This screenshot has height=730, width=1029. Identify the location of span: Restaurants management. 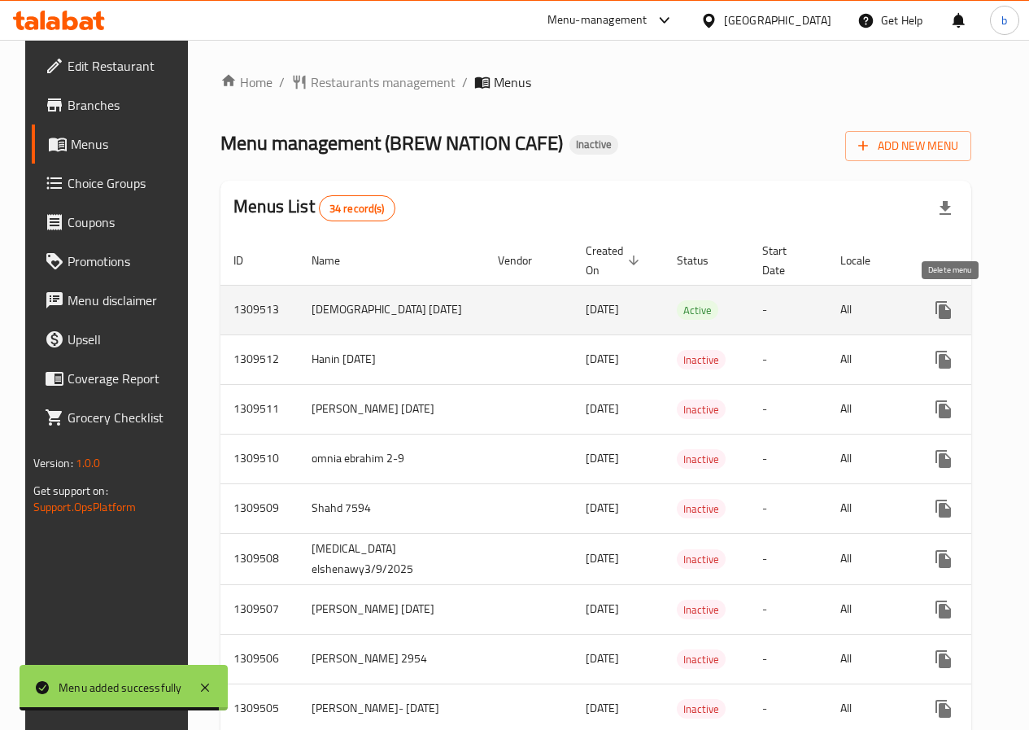
(383, 82).